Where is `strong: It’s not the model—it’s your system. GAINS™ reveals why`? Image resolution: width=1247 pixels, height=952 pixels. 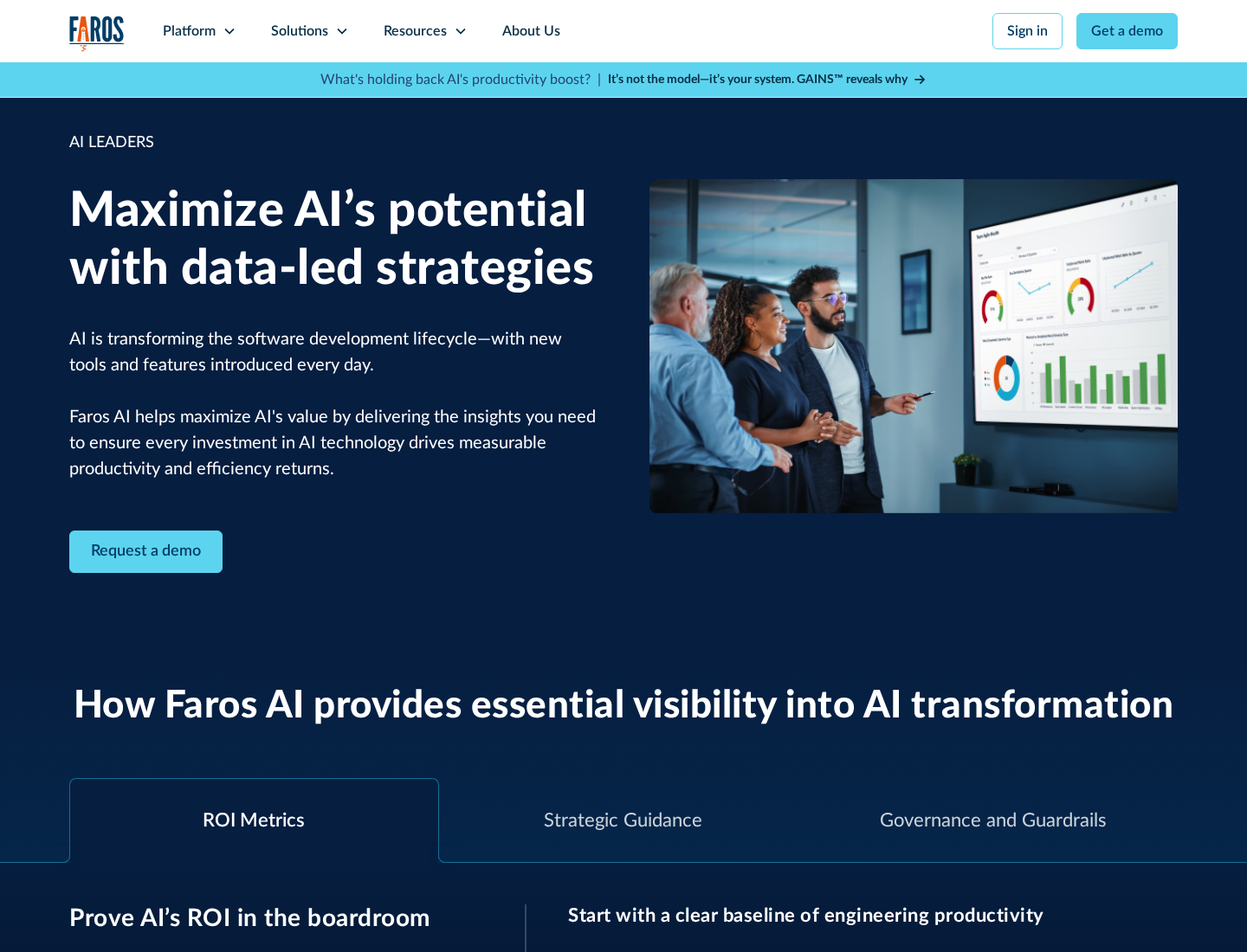
strong: It’s not the model—it’s your system. GAINS™ reveals why is located at coordinates (758, 80).